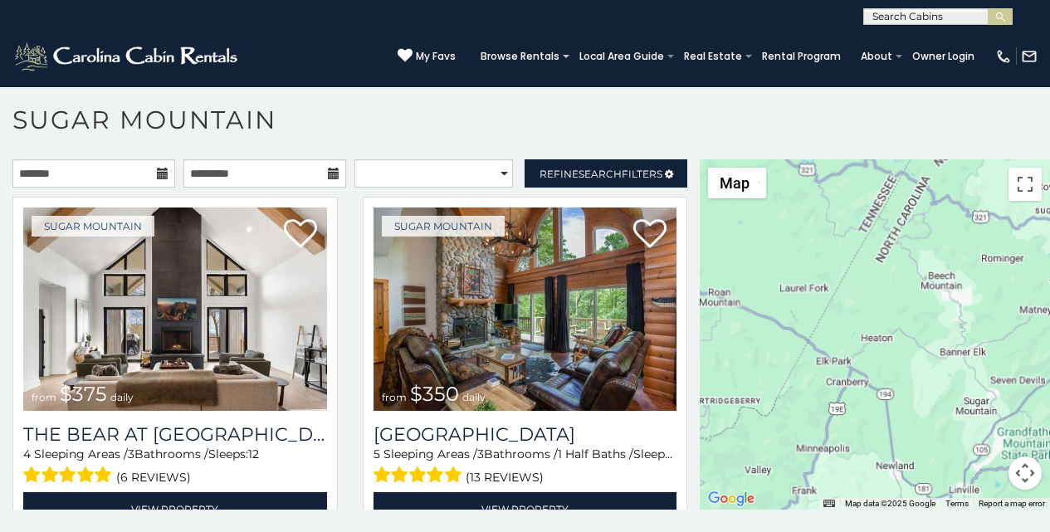 This screenshot has width=1050, height=532. I want to click on a: Grouse Moor Lodge from $350 daily, so click(525, 309).